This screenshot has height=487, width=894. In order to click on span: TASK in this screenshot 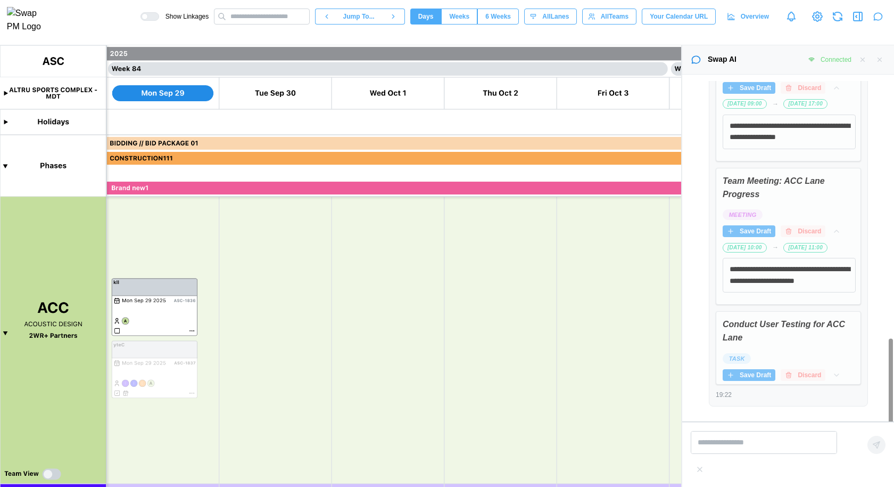, I will do `click(737, 358)`.